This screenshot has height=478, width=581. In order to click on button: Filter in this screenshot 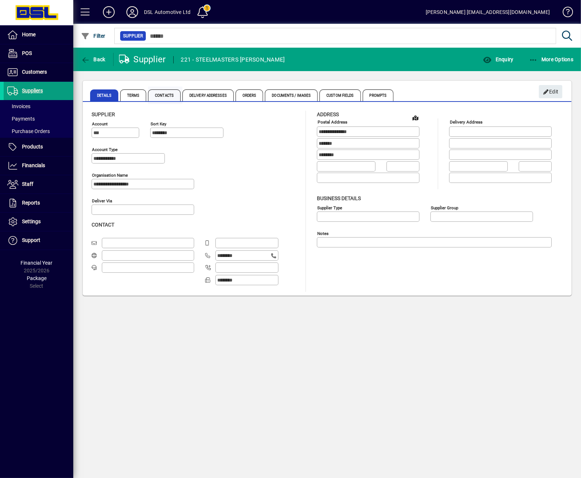, I will do `click(93, 36)`.